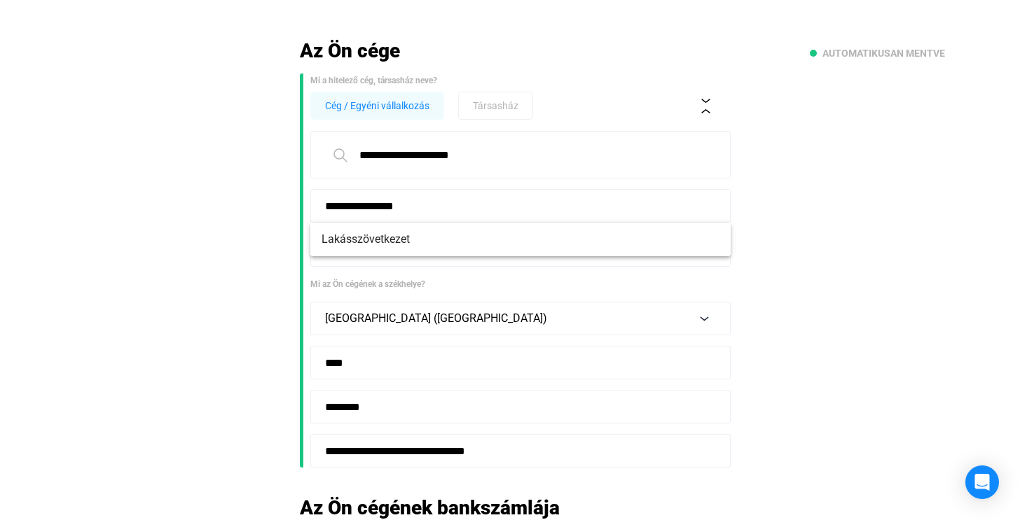  Describe the element at coordinates (705, 106) in the screenshot. I see `button: collapse` at that location.